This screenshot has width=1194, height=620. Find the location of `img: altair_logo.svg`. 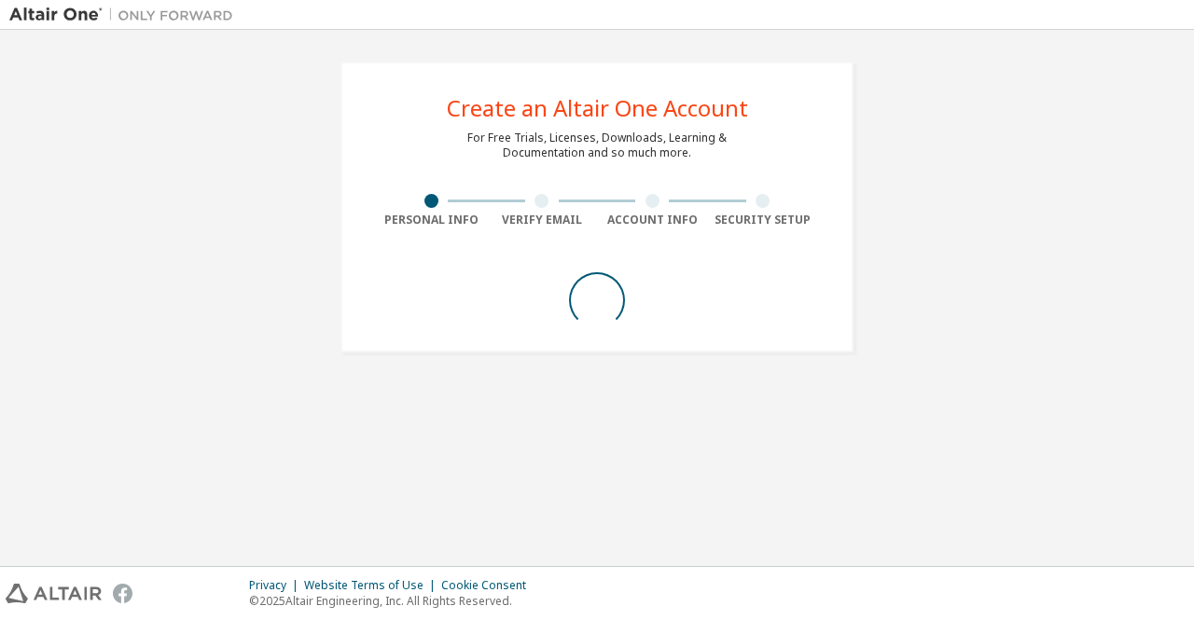

img: altair_logo.svg is located at coordinates (53, 593).